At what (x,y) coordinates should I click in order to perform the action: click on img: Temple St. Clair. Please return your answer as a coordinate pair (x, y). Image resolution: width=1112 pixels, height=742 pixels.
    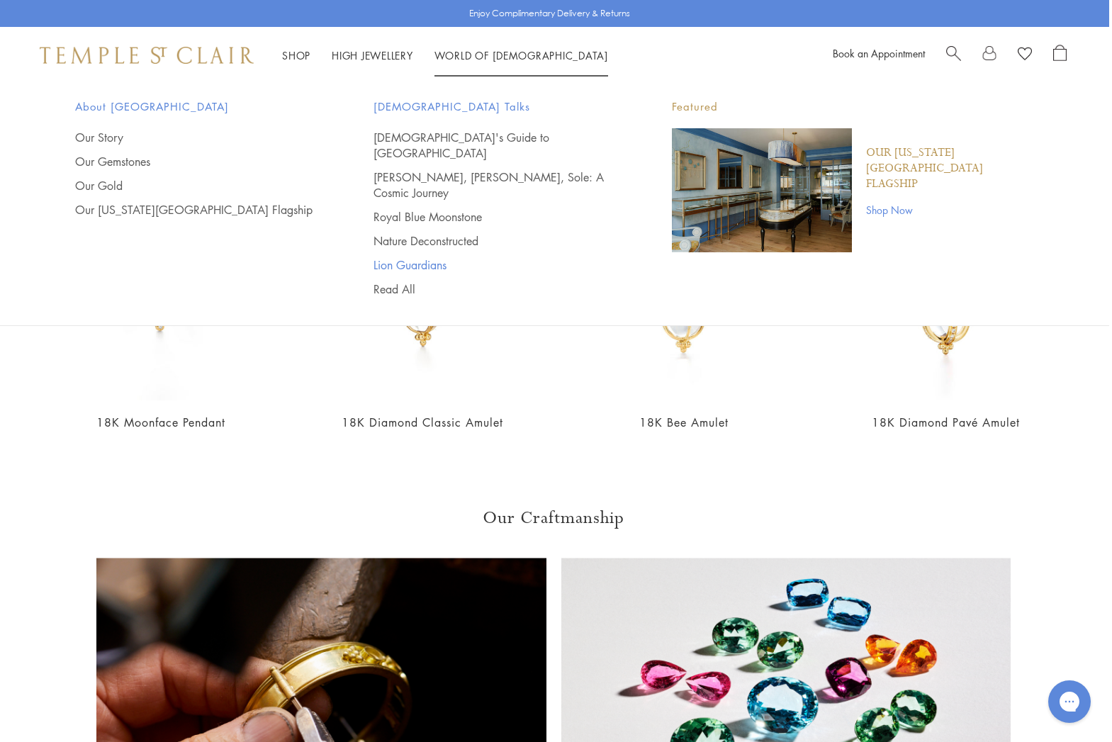
    Looking at the image, I should click on (147, 55).